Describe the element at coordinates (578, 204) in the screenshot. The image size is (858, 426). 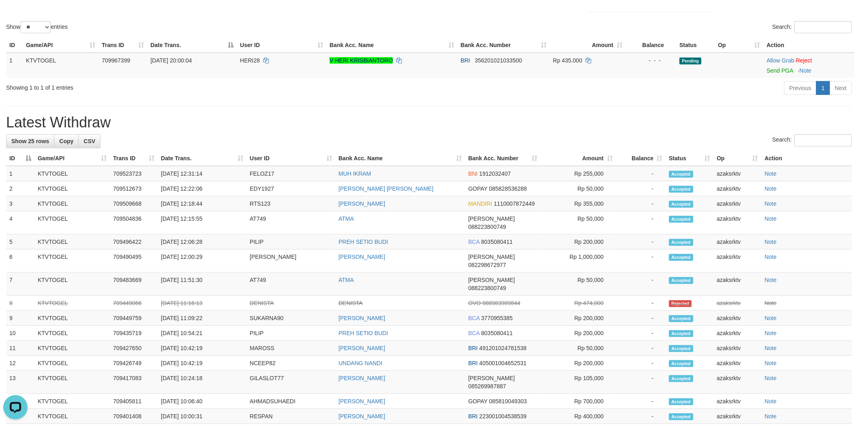
I see `td: Rp 355,000` at that location.